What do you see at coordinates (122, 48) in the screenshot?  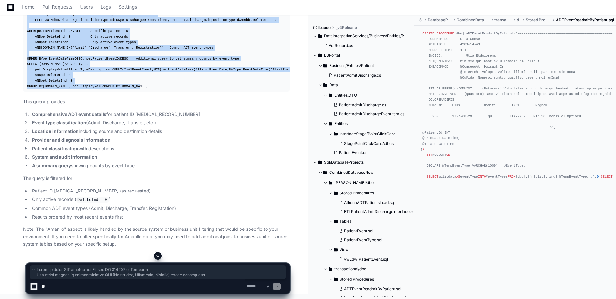 I see `span: 'Transfer'` at bounding box center [122, 48].